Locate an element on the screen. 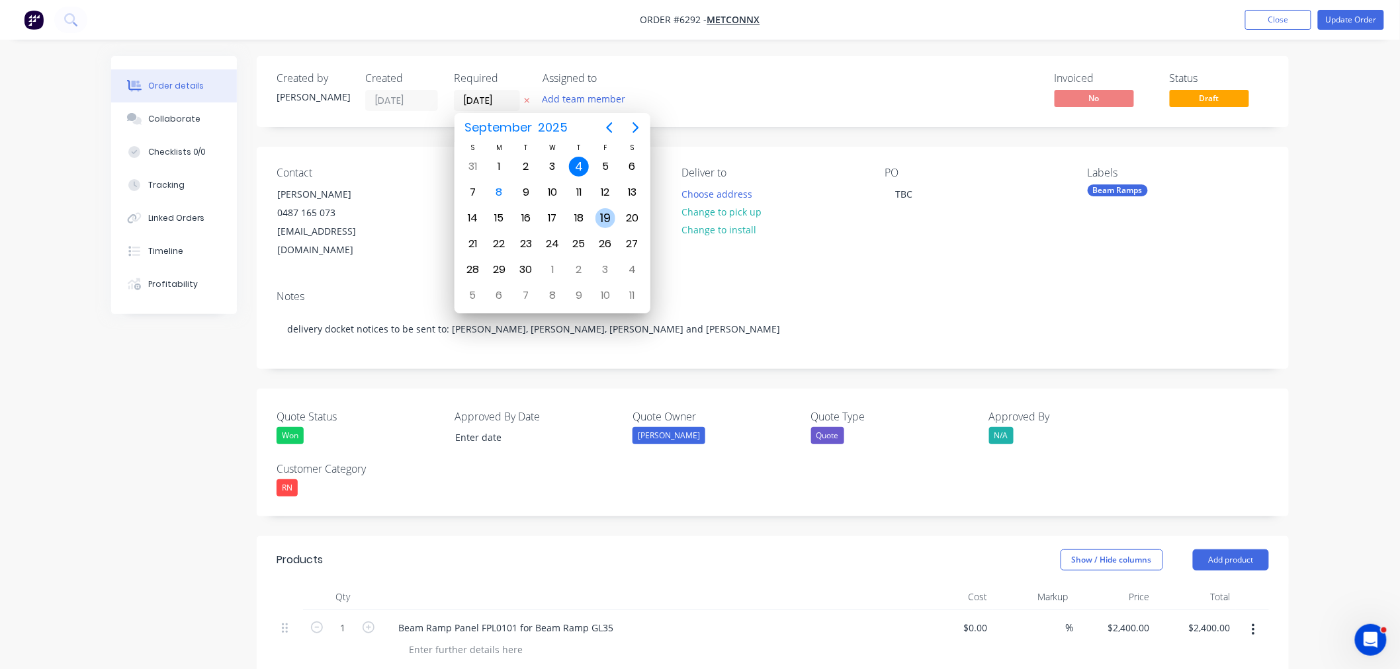 The height and width of the screenshot is (669, 1400). div: Deliver to is located at coordinates (773, 173).